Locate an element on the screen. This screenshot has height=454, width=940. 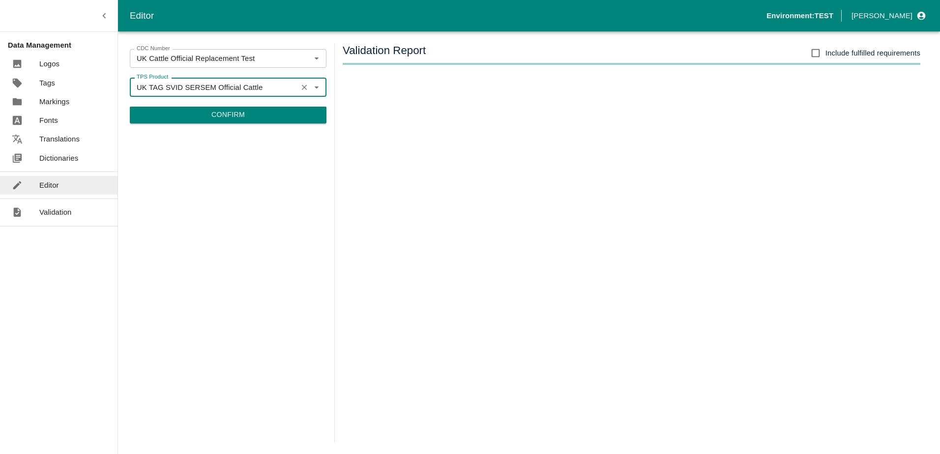
p: Editor is located at coordinates (49, 185).